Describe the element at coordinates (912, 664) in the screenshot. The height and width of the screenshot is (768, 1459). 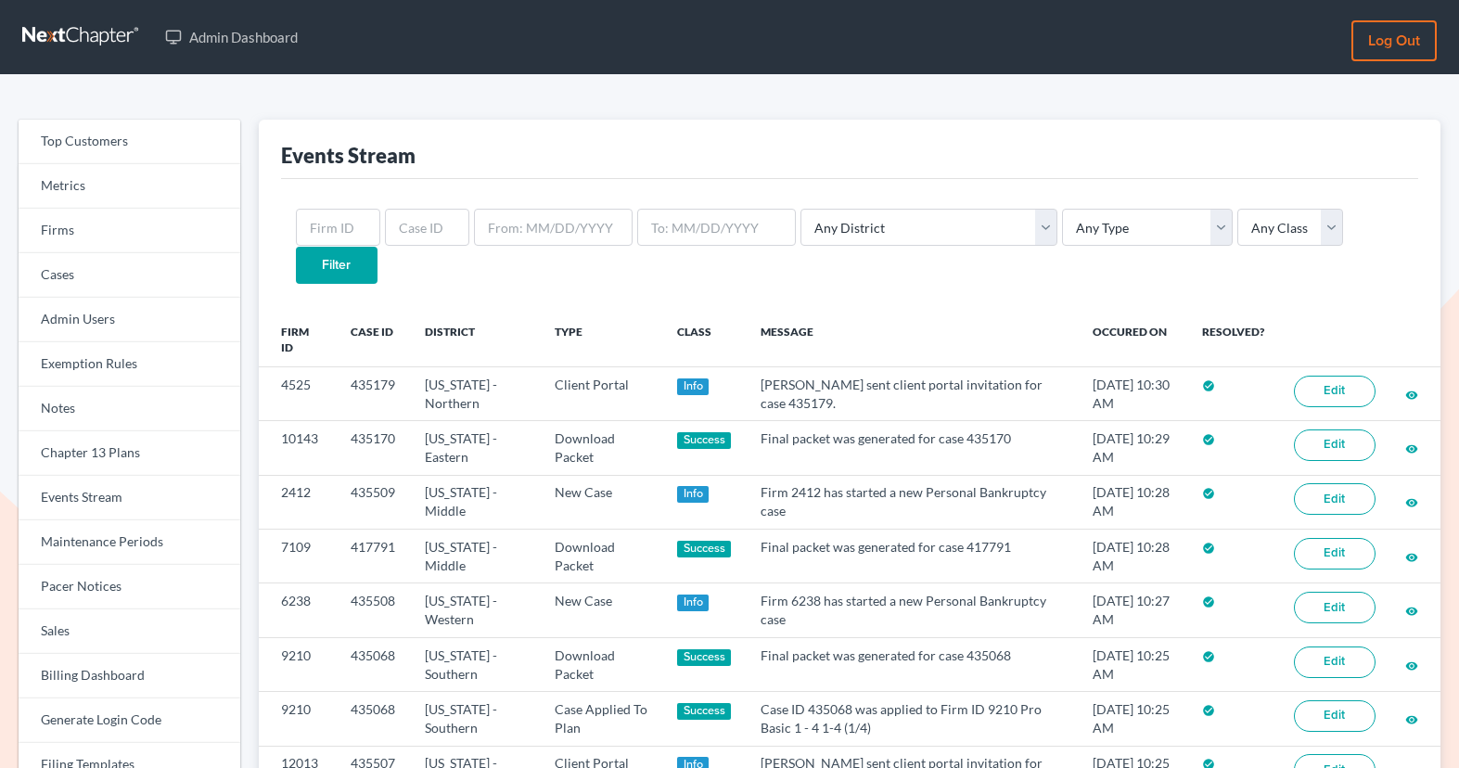
I see `td: Final packet was generated for case 435068` at that location.